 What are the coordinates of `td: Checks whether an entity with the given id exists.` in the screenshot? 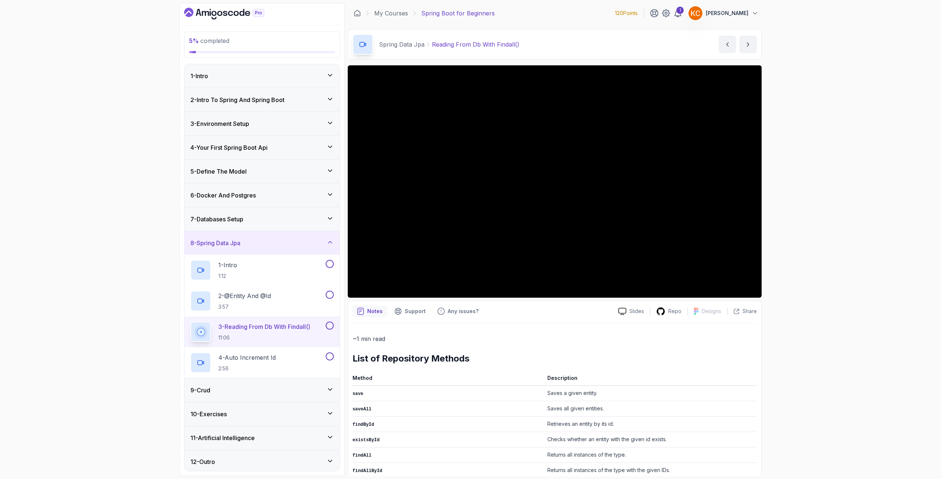 It's located at (650, 440).